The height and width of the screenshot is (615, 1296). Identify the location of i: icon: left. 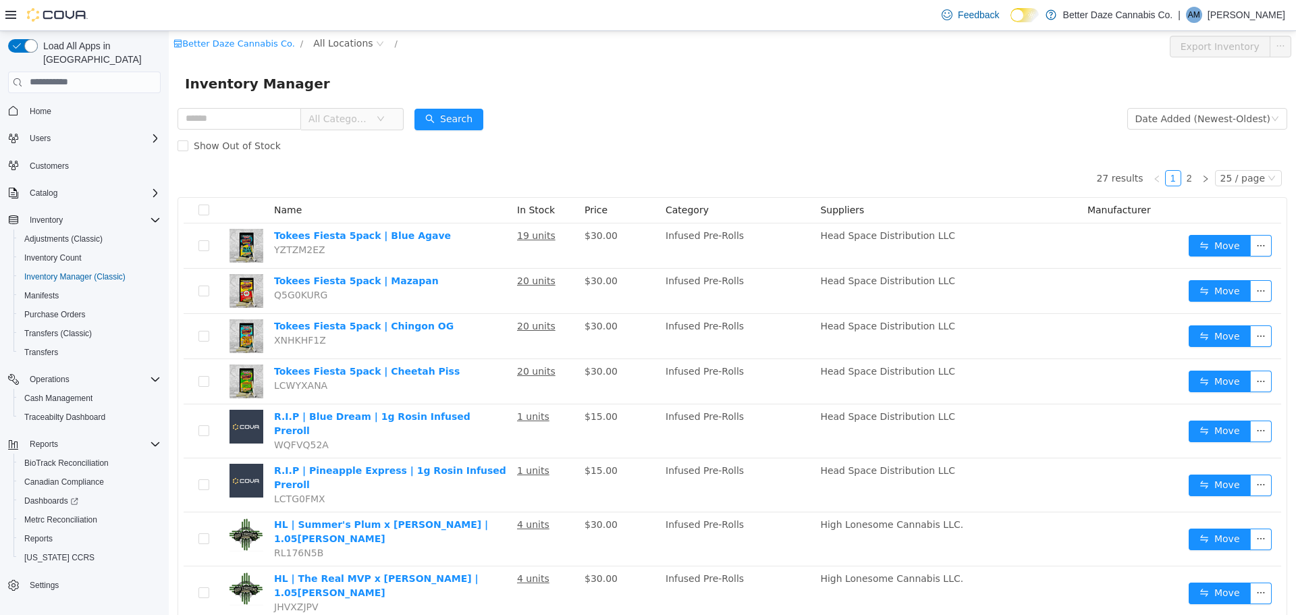
(989, 148).